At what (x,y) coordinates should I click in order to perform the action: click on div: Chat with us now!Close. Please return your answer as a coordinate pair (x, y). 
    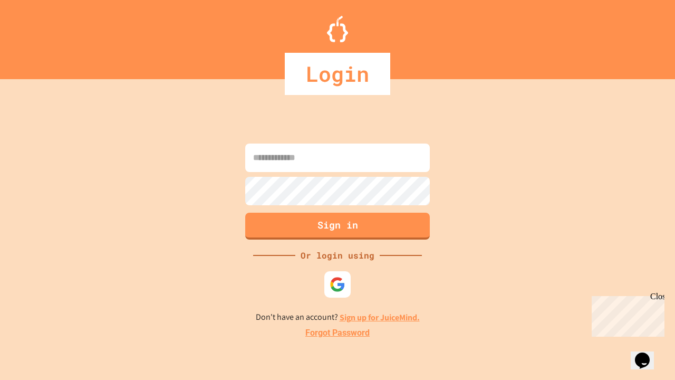
    Looking at the image, I should click on (39, 35).